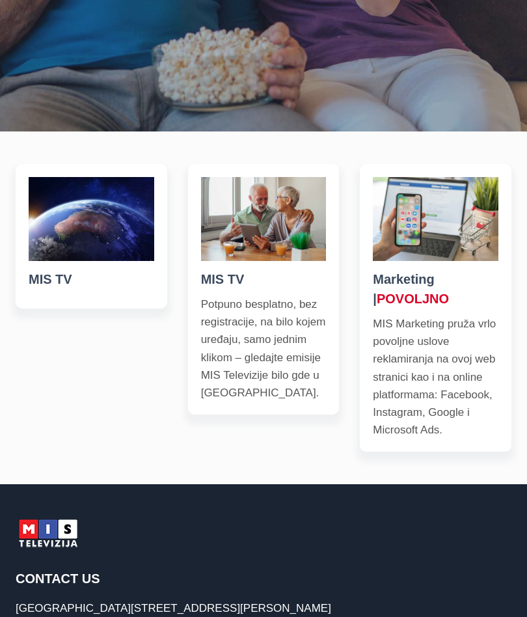 Image resolution: width=527 pixels, height=617 pixels. What do you see at coordinates (264, 579) in the screenshot?
I see `h2: Contact Us` at bounding box center [264, 579].